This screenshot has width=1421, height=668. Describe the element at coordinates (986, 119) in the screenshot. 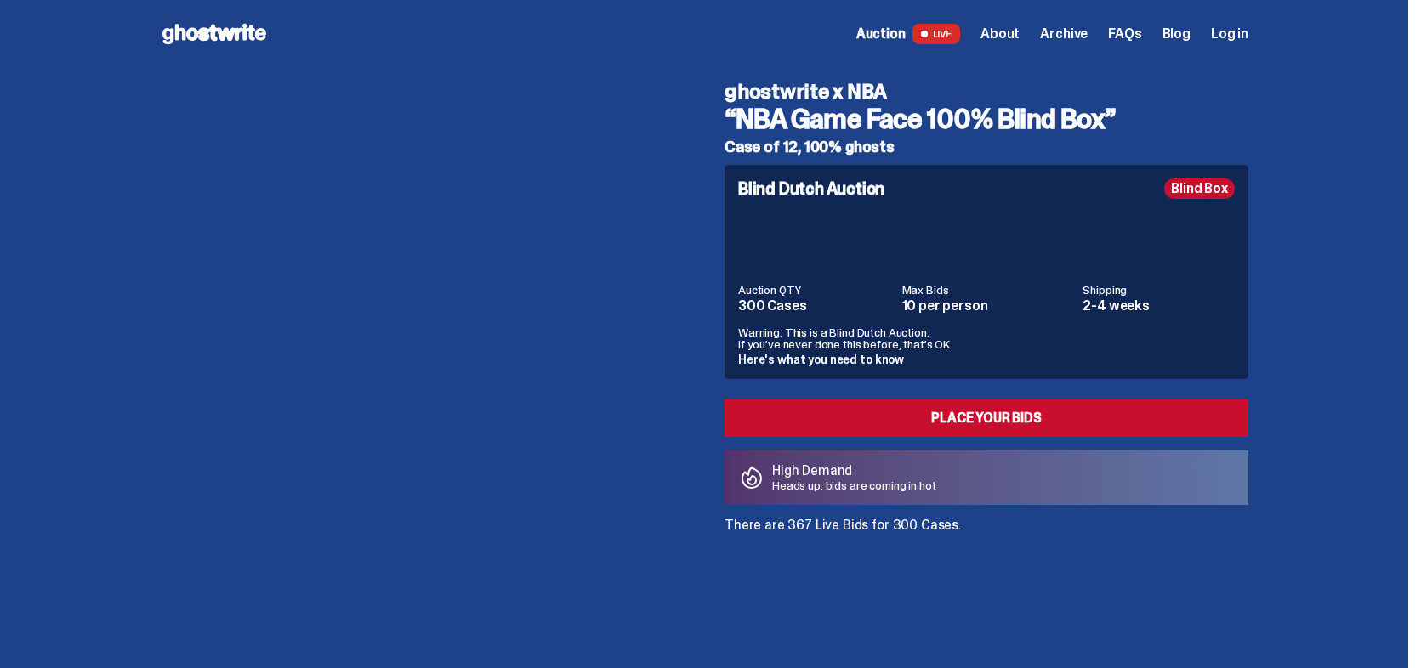

I see `h3: “NBA Game Face 100% Blind Box”` at that location.